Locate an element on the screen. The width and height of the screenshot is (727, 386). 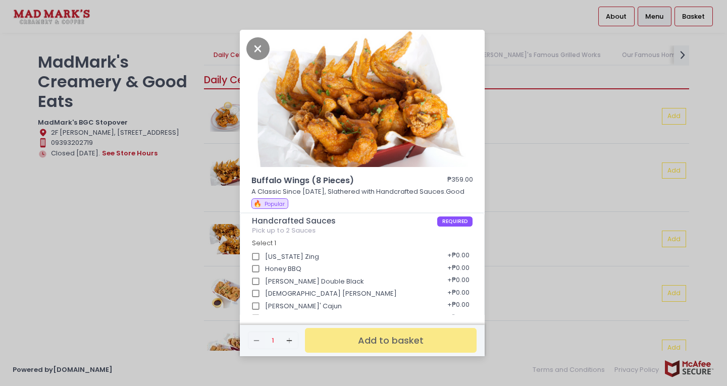
img: Buffalo Wings (8 Pieces) is located at coordinates (362, 98).